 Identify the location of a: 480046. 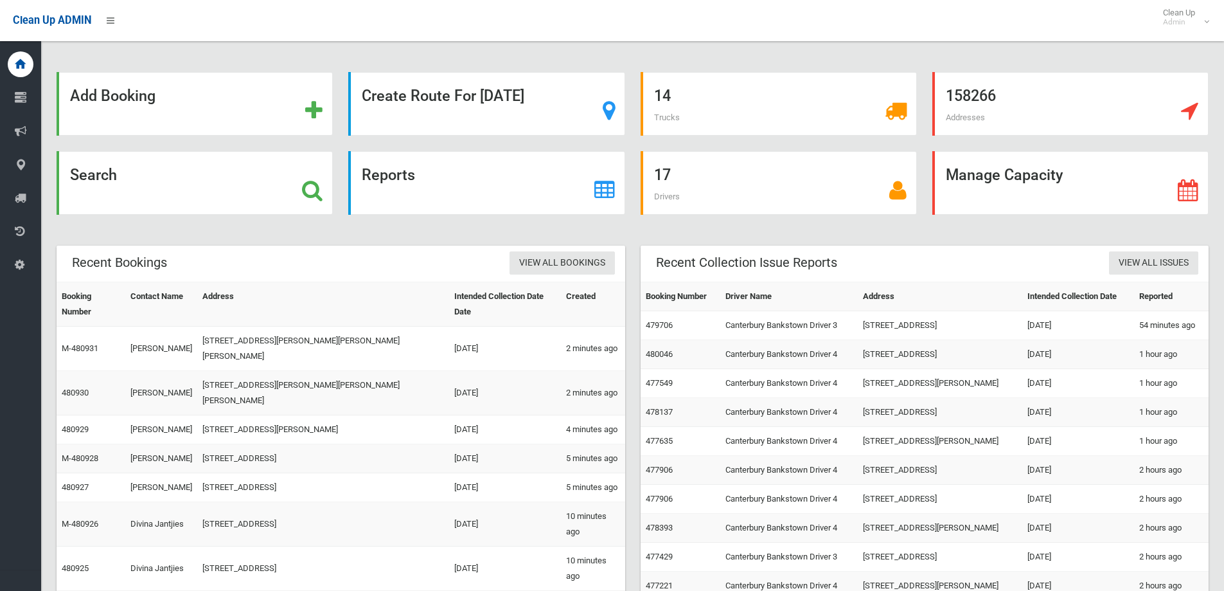
(659, 354).